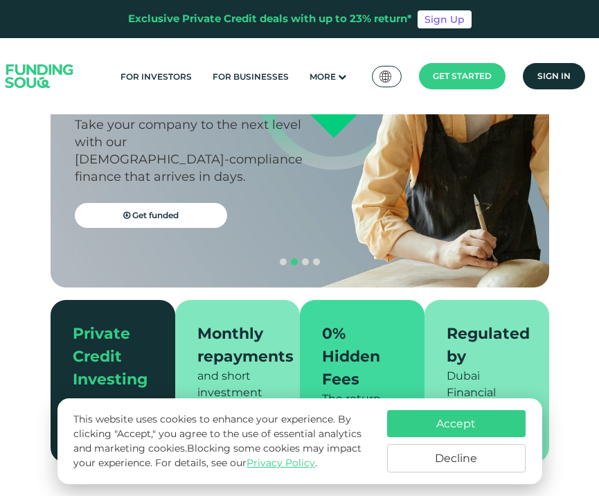  What do you see at coordinates (386, 76) in the screenshot?
I see `img: SA Flag` at bounding box center [386, 76].